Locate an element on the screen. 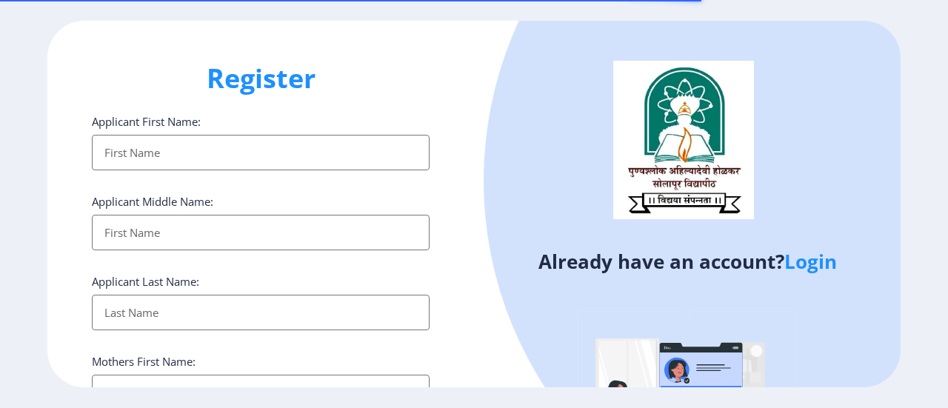  label: Applicant Middle Name: is located at coordinates (153, 202).